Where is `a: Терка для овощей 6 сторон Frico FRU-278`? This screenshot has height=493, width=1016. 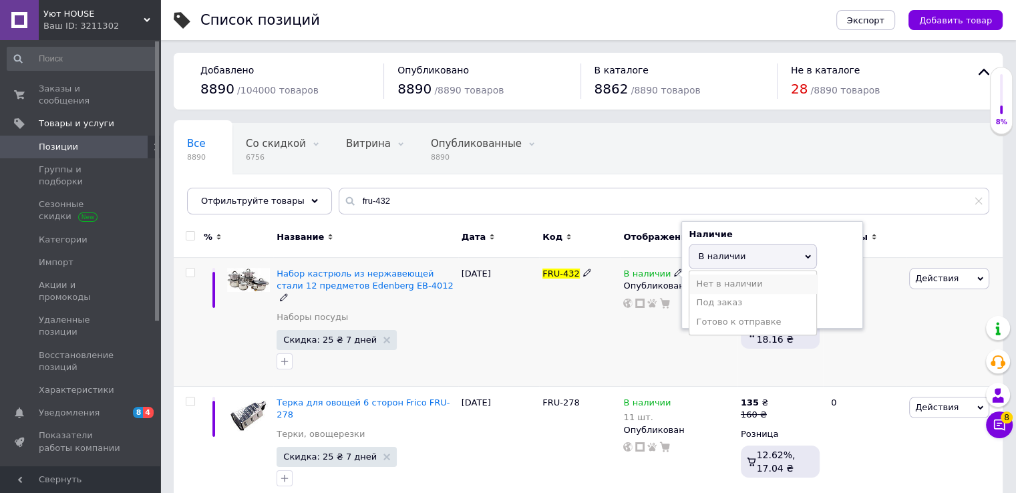 a: Терка для овощей 6 сторон Frico FRU-278 is located at coordinates (363, 408).